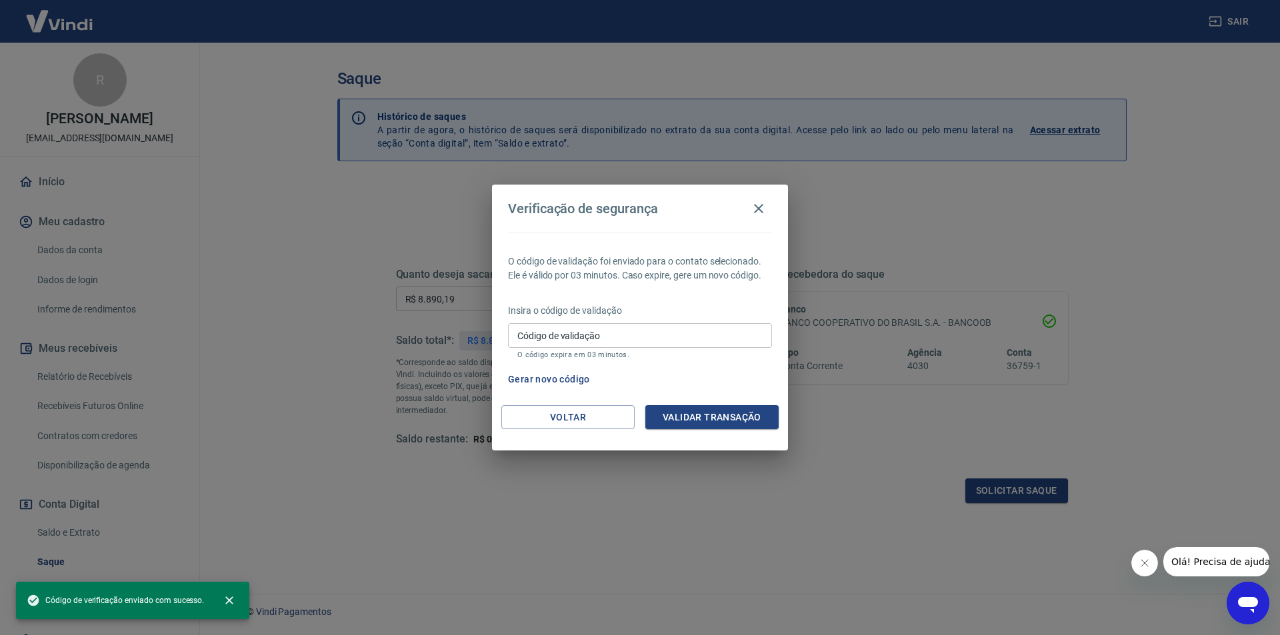  I want to click on button: Voltar, so click(568, 417).